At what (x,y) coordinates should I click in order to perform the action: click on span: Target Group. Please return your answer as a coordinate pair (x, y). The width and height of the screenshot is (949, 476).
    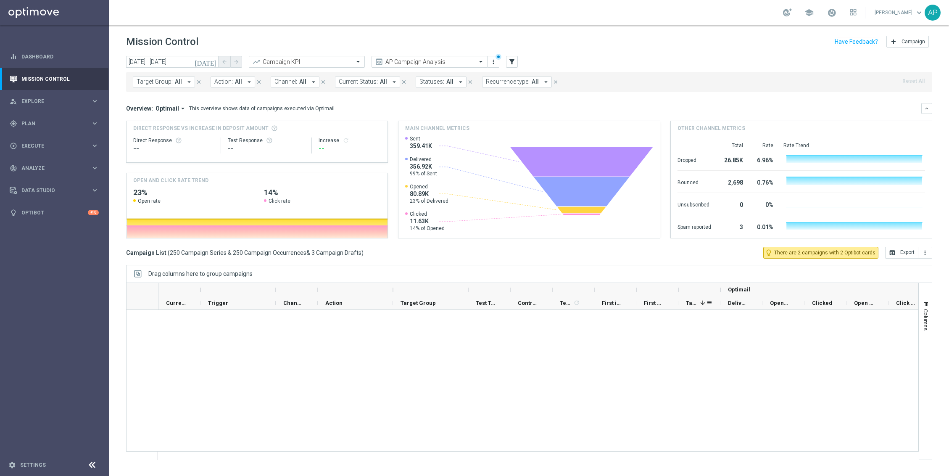
    Looking at the image, I should click on (418, 303).